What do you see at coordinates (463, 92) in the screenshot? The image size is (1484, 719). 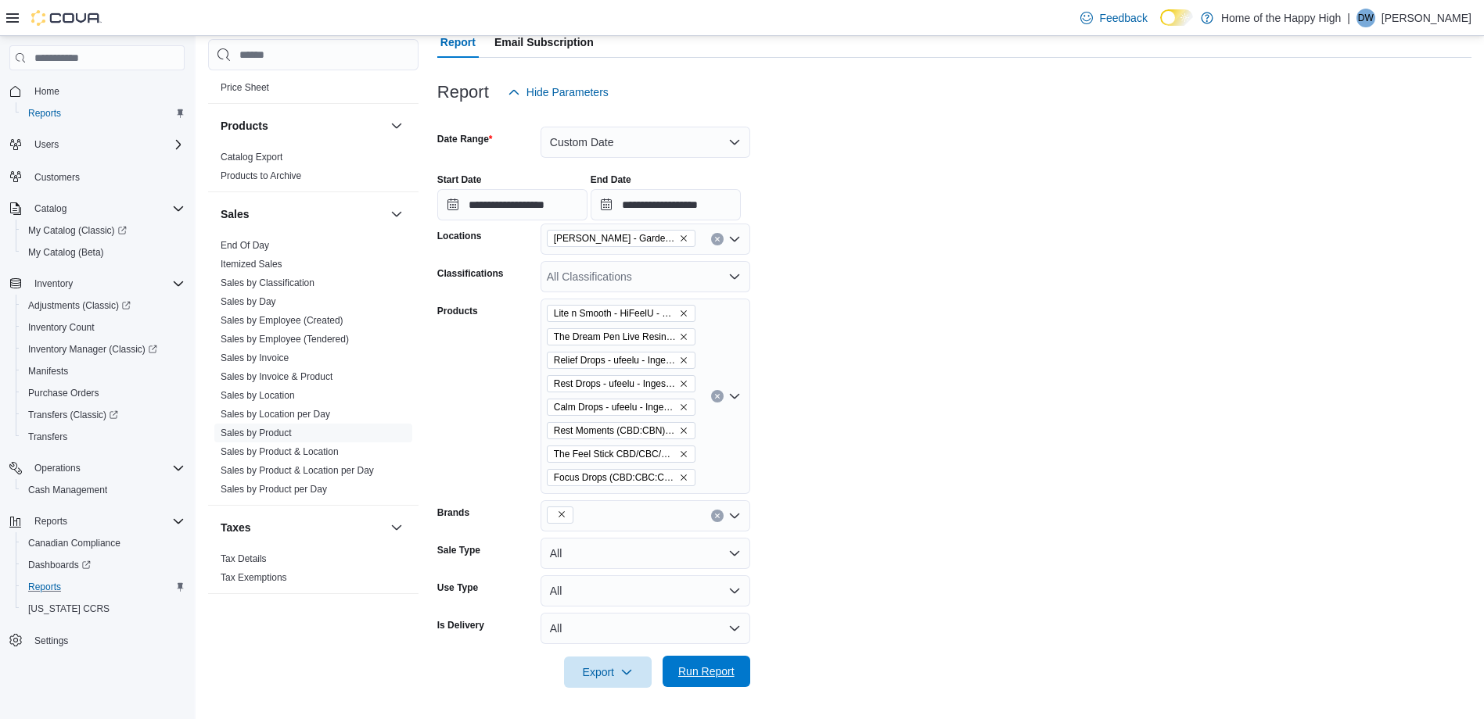 I see `h3: Report` at bounding box center [463, 92].